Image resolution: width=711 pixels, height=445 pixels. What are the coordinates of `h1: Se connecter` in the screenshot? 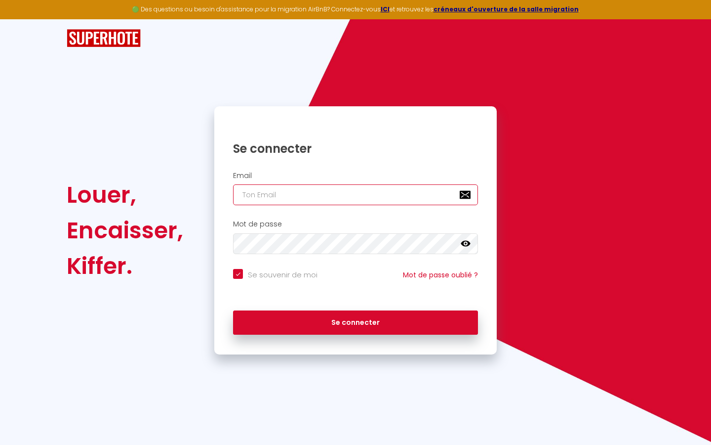 It's located at (356, 148).